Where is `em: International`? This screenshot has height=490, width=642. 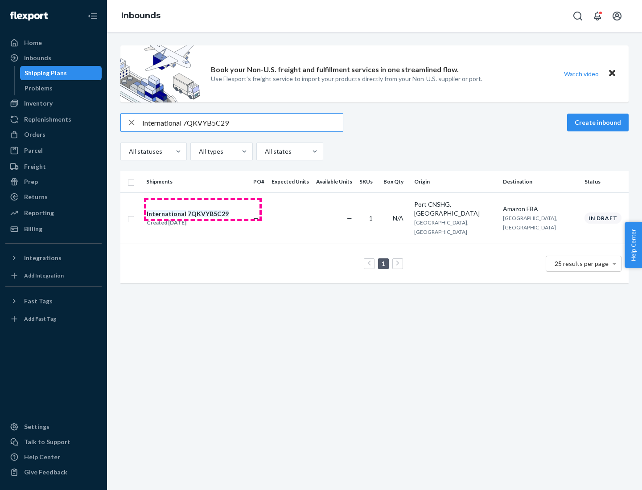
em: International is located at coordinates (166, 214).